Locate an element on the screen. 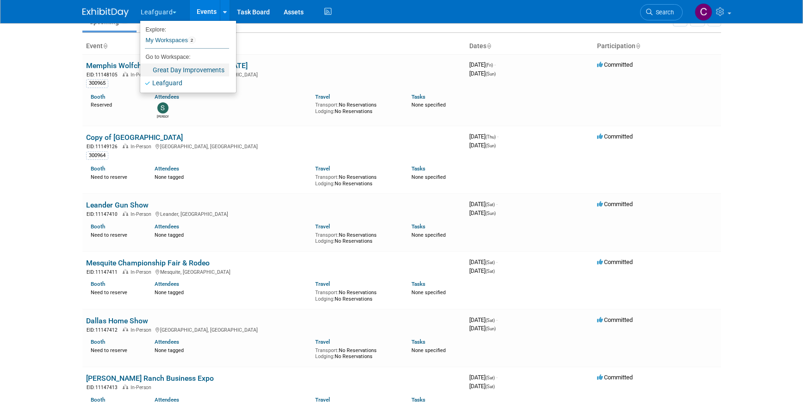 This screenshot has width=803, height=403. a: Sort by Participation Type is located at coordinates (638, 46).